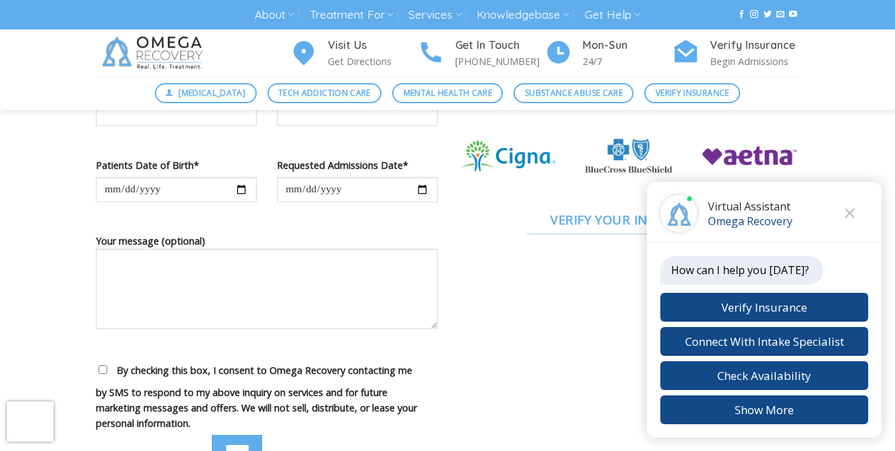  I want to click on a: Treatment For, so click(351, 15).